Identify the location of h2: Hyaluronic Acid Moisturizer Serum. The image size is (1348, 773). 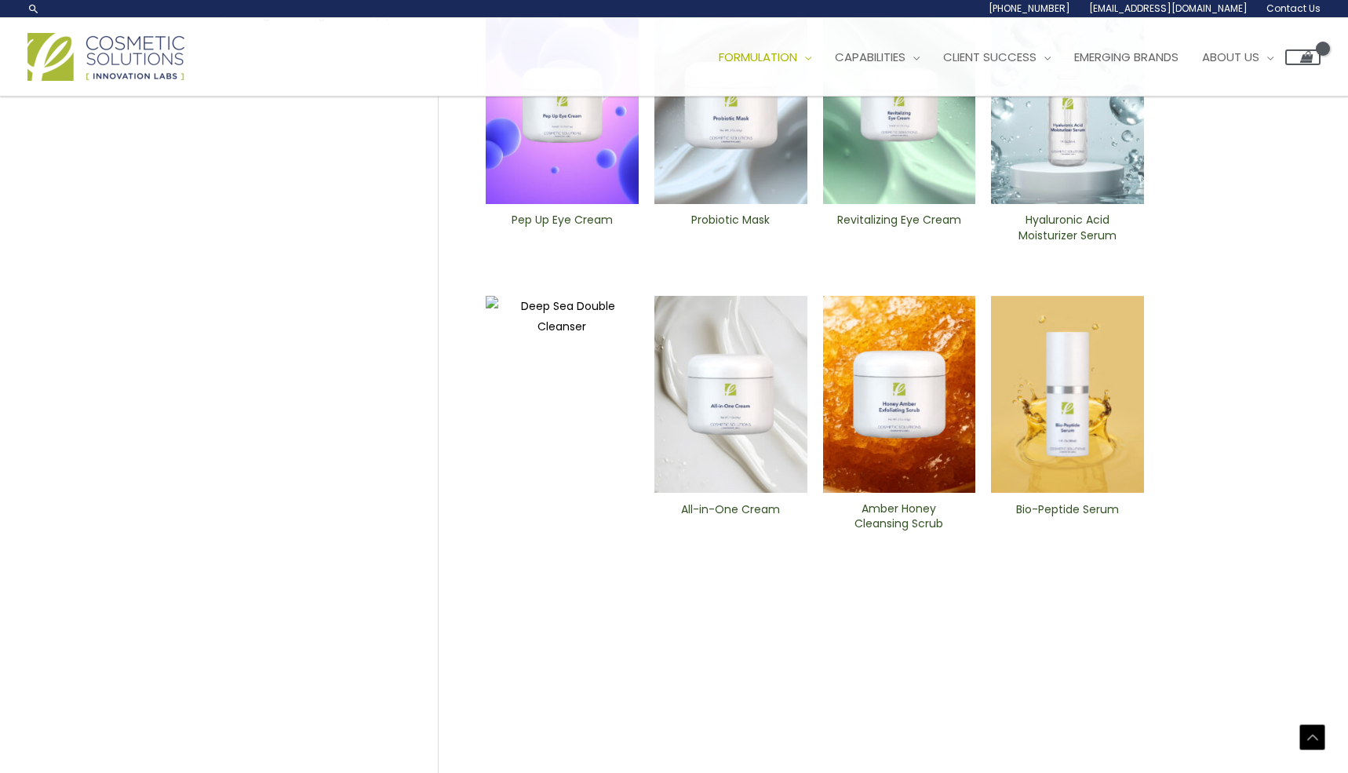
(1067, 227).